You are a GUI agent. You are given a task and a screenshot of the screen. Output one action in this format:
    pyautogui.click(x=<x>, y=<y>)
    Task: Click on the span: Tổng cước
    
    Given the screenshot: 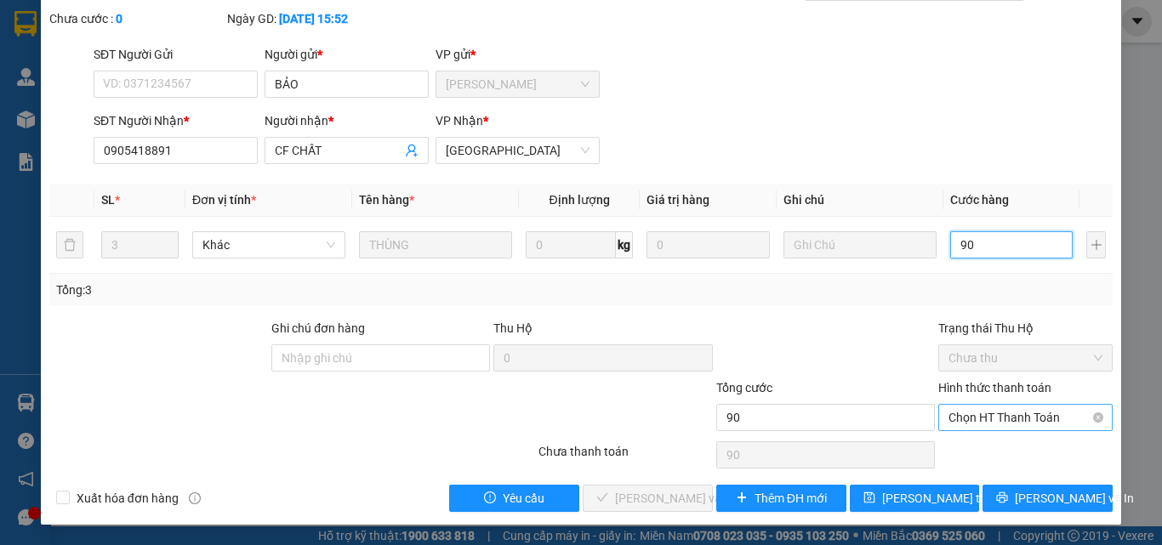 What is the action you would take?
    pyautogui.click(x=744, y=388)
    